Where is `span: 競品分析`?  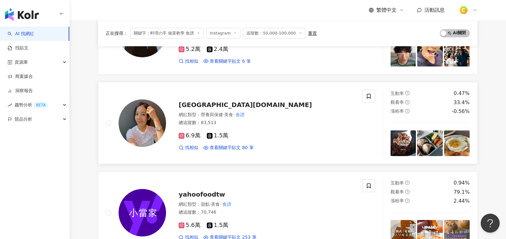 span: 競品分析 is located at coordinates (23, 119).